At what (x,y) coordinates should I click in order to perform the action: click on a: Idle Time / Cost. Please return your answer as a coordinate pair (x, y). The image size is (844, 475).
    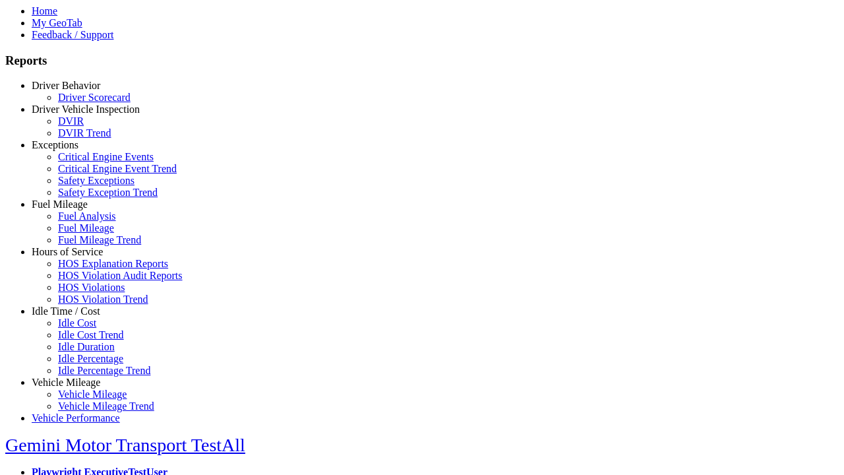
    Looking at the image, I should click on (66, 311).